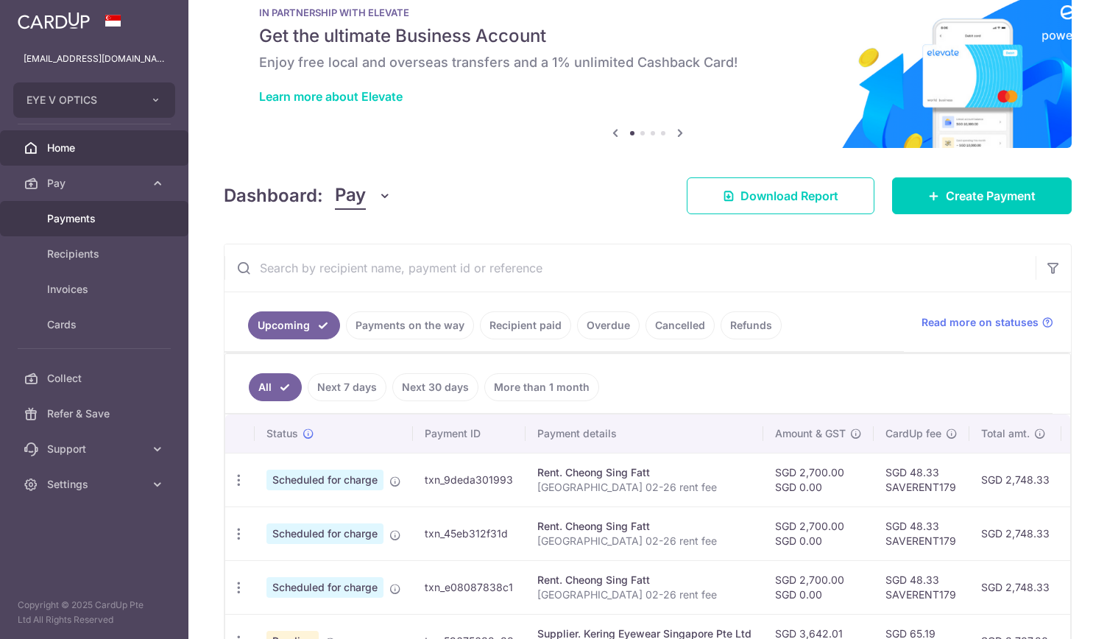 The image size is (1107, 639). I want to click on span: Status, so click(282, 433).